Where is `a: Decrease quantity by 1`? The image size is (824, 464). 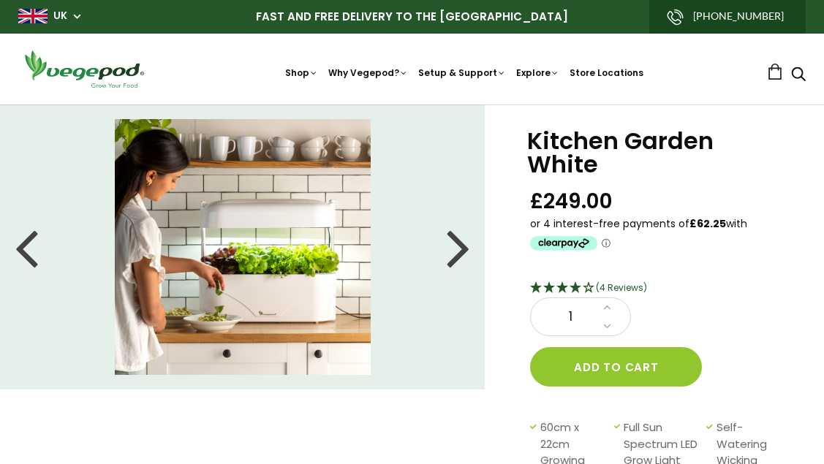 a: Decrease quantity by 1 is located at coordinates (607, 327).